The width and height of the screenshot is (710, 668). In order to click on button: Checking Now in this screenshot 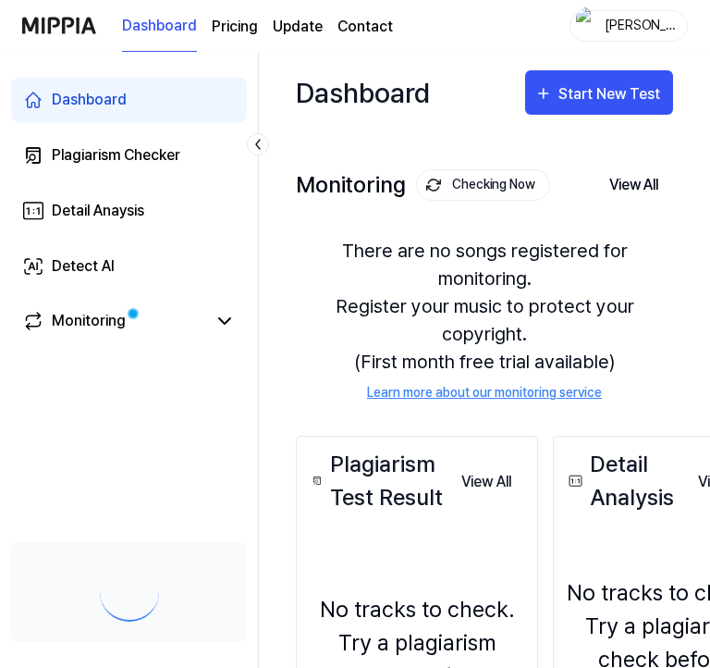, I will do `click(483, 185)`.